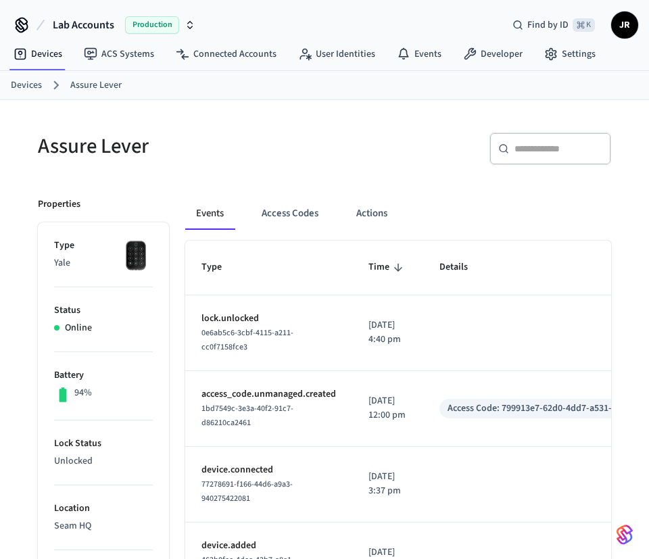 This screenshot has width=649, height=559. I want to click on p: 94%, so click(83, 393).